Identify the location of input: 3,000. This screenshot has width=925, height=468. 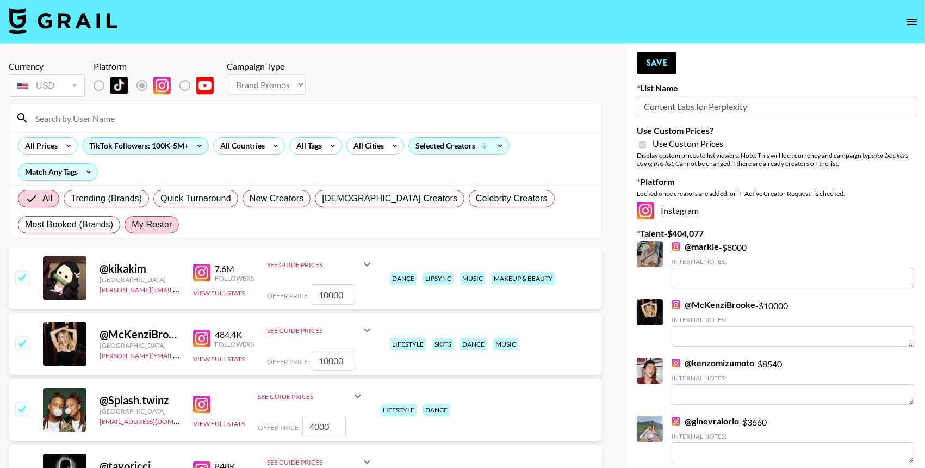
(324, 426).